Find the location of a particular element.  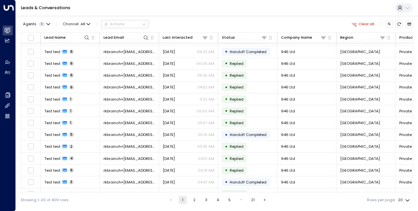

label: Rows per page: is located at coordinates (381, 200).